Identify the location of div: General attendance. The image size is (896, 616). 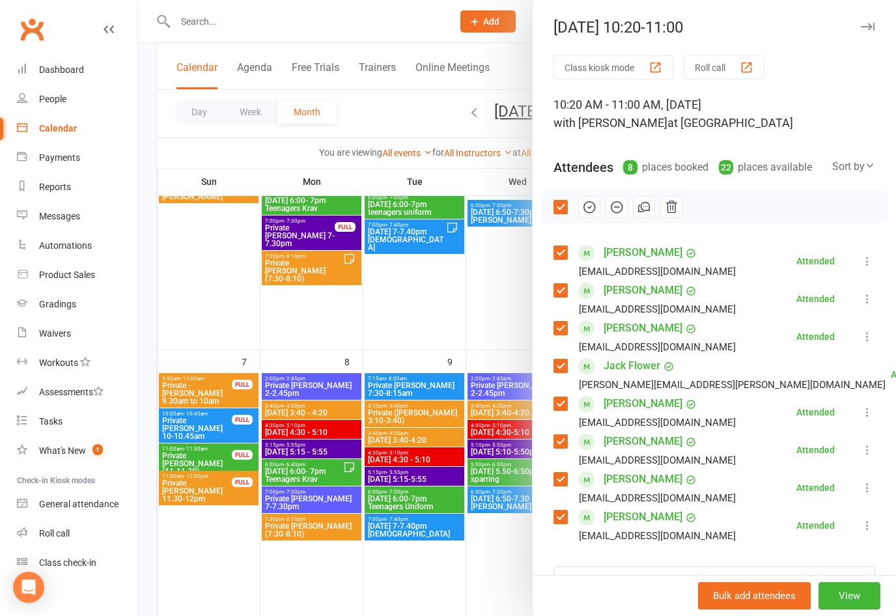
(79, 504).